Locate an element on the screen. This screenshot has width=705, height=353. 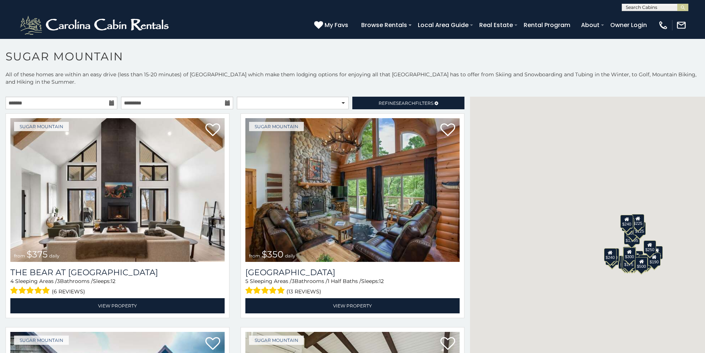
h3: Grouse Moor Lodge is located at coordinates (352, 272).